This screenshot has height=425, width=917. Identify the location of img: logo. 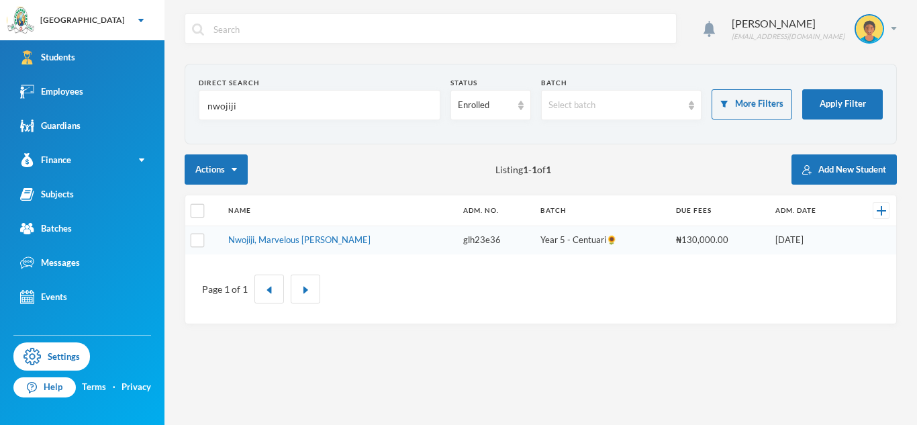
(21, 21).